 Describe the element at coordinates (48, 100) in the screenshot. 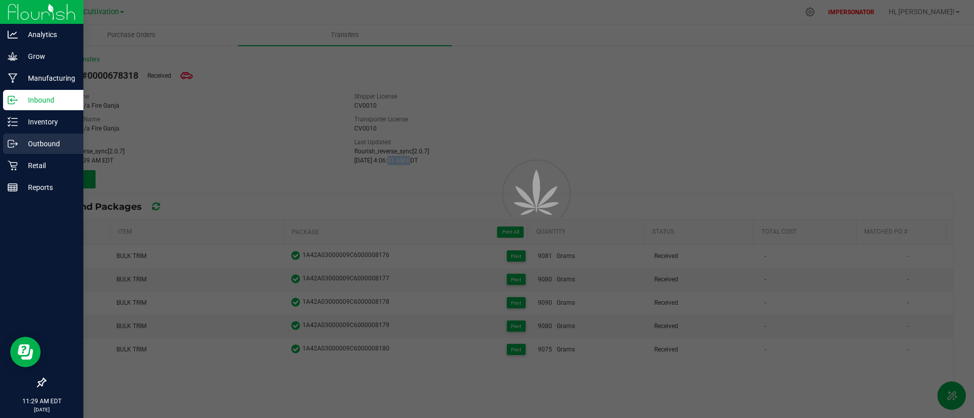

I see `p: Inbound` at that location.